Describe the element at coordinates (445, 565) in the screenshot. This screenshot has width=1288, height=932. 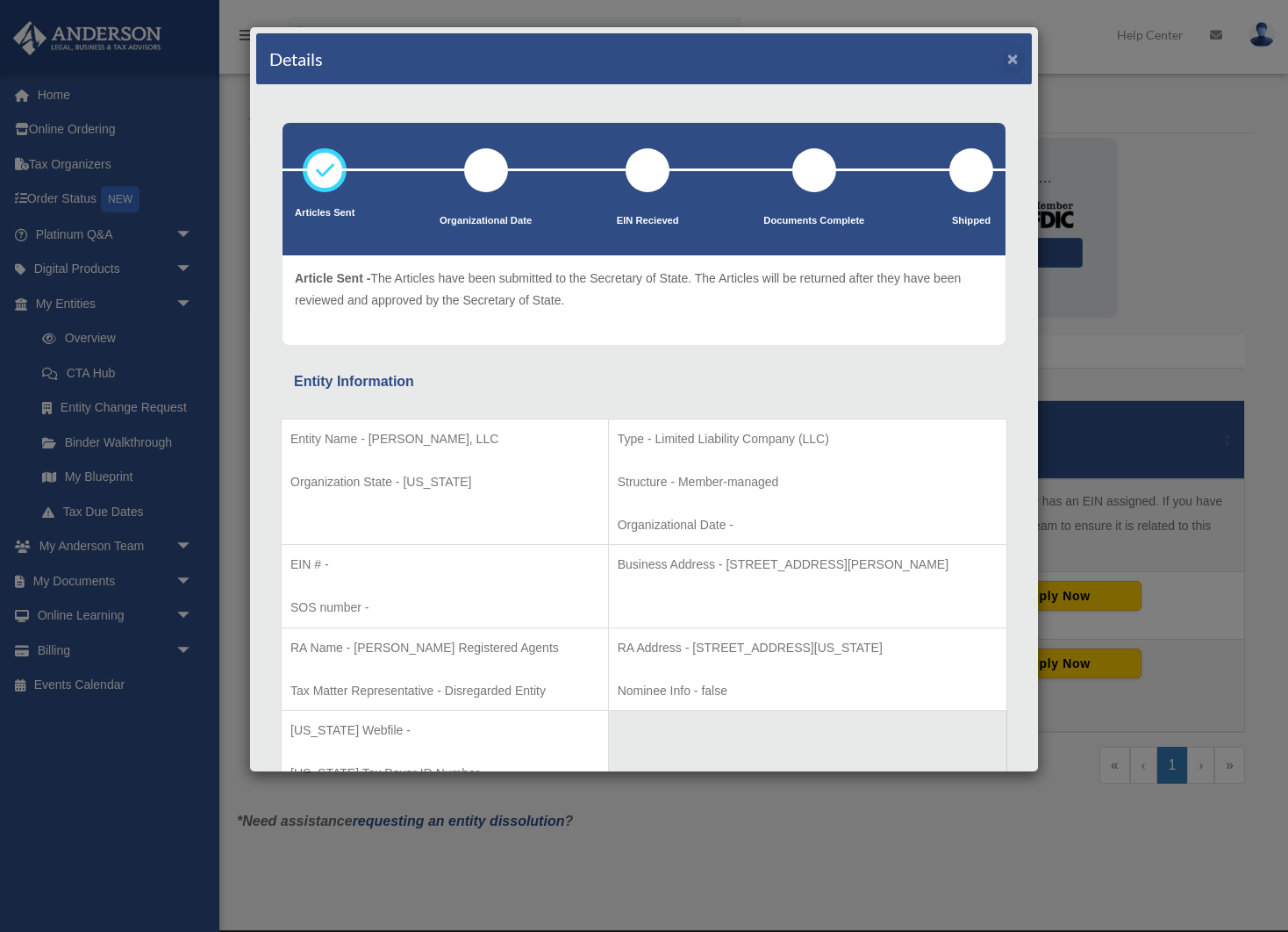
I see `p: EIN # -` at that location.